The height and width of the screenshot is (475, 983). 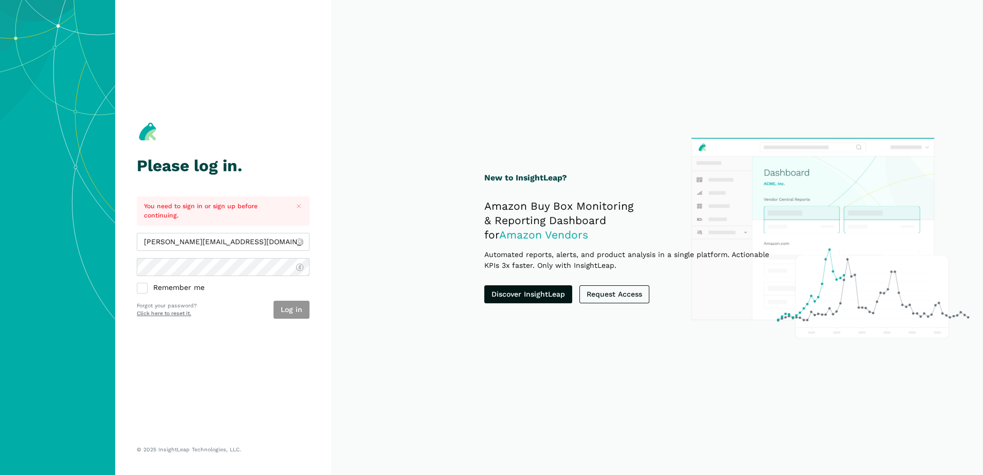 I want to click on p: © 2025 InsightLeap Technologies, LLC., so click(x=223, y=450).